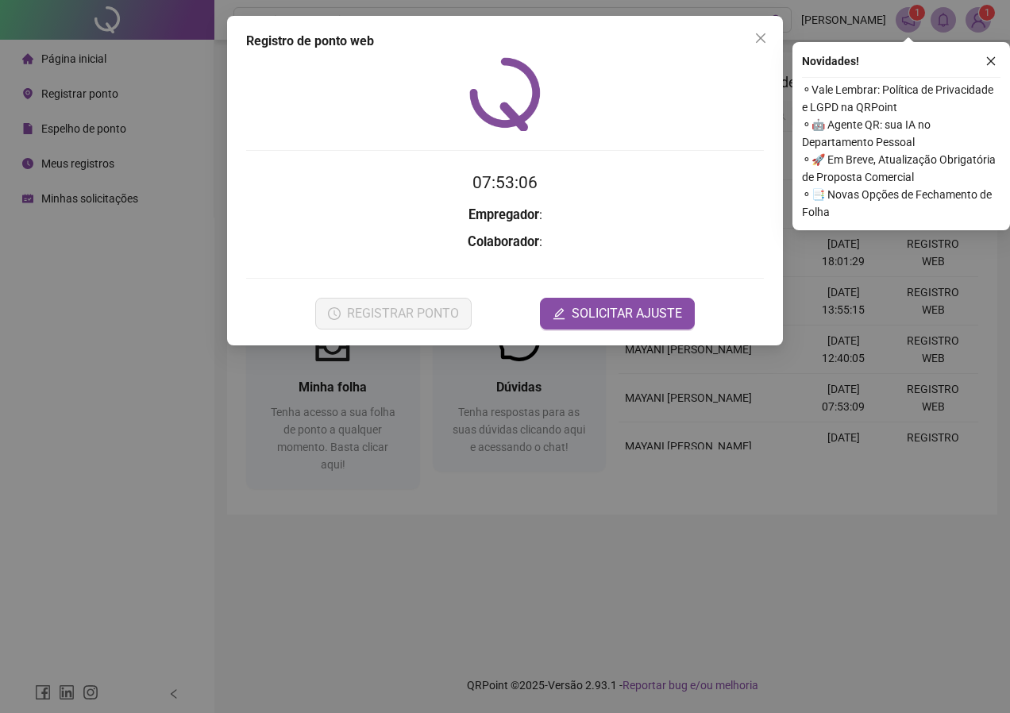  What do you see at coordinates (902, 99) in the screenshot?
I see `span: ⚬ Vale Lembrar: Política de Privacidade e LGPD na QRPoint` at bounding box center [902, 99].